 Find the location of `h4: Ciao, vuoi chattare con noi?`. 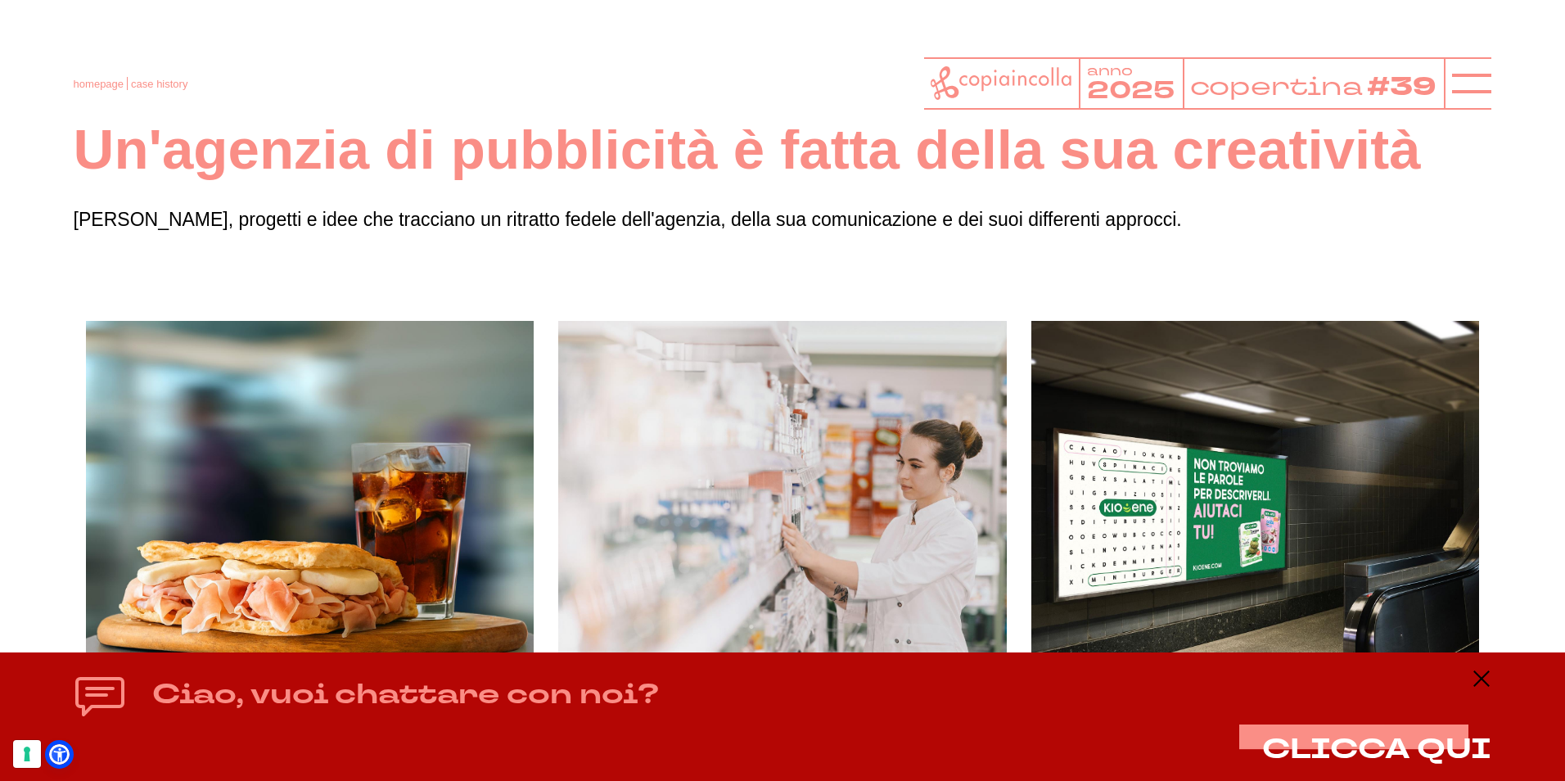

h4: Ciao, vuoi chattare con noi? is located at coordinates (405, 695).